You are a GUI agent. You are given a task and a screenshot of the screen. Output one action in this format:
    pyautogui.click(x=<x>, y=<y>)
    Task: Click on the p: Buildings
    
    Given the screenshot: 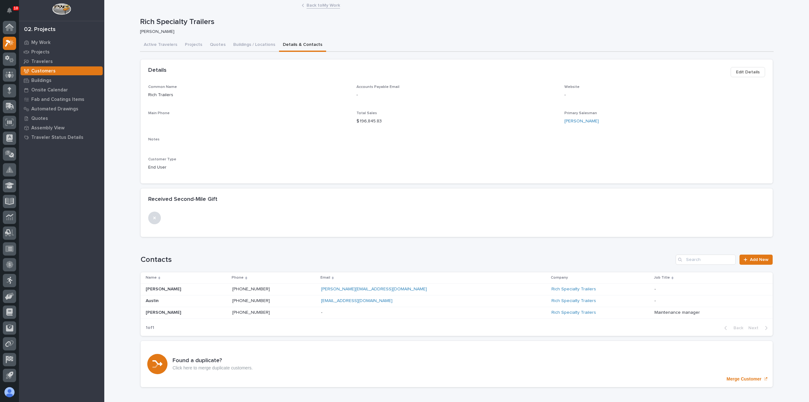 What is the action you would take?
    pyautogui.click(x=41, y=81)
    